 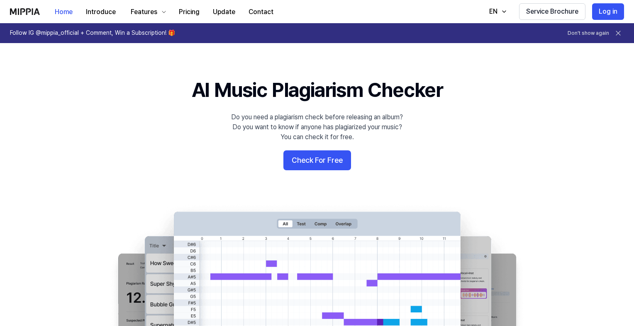 What do you see at coordinates (588, 33) in the screenshot?
I see `button: Don't show again` at bounding box center [588, 33].